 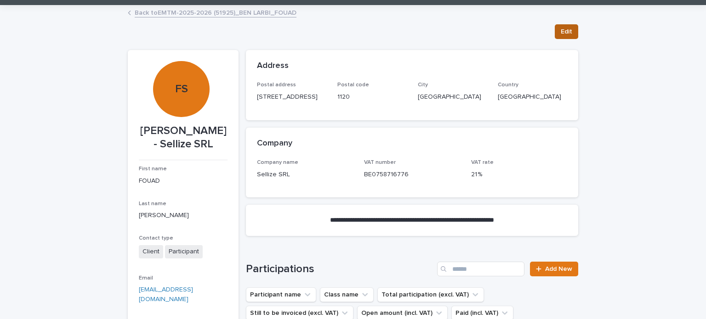 I want to click on button: Edit, so click(x=566, y=32).